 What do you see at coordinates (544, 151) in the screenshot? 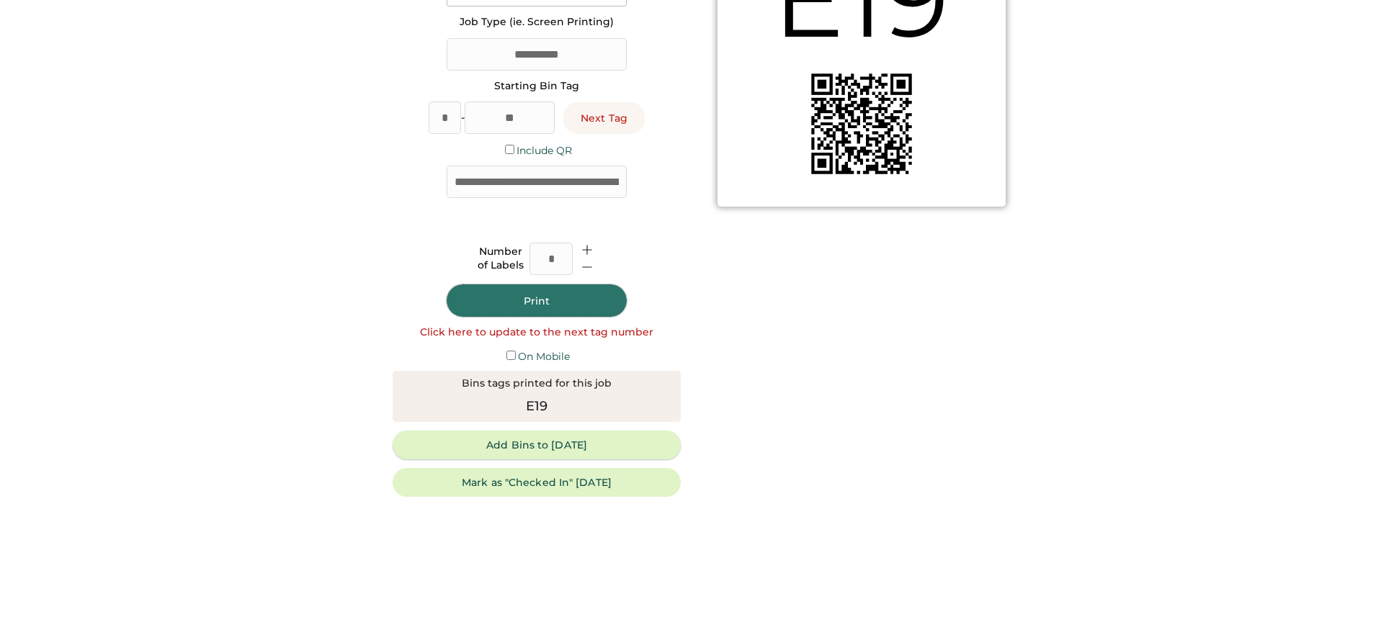
I see `label: Include QR` at bounding box center [544, 151].